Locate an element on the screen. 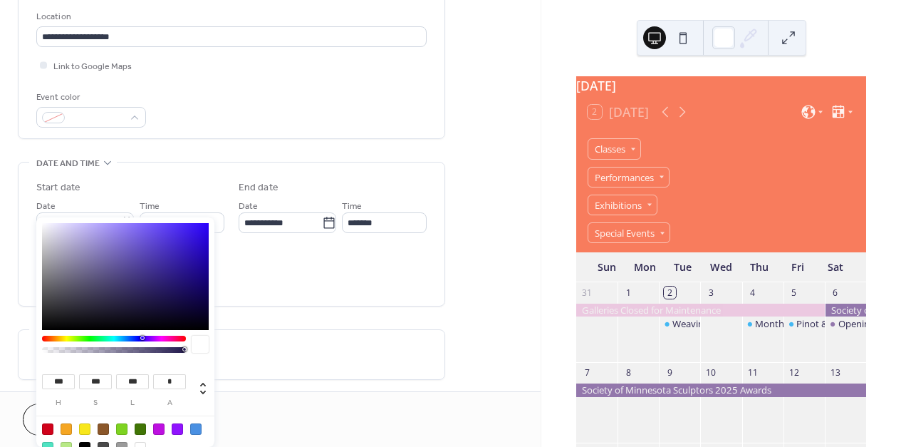 This screenshot has width=901, height=447. label: s is located at coordinates (95, 402).